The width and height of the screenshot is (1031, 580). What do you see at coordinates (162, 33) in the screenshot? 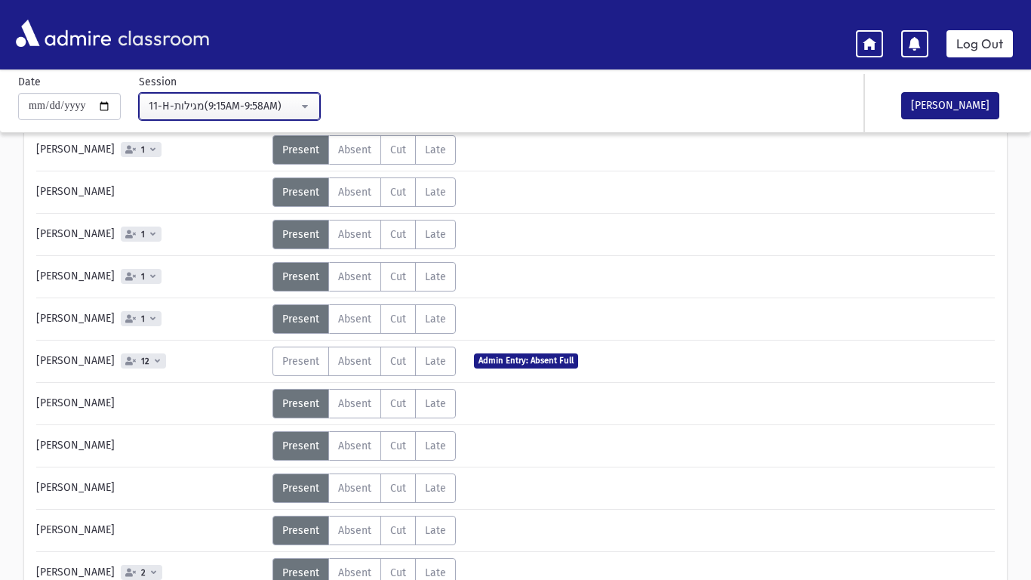
I see `span: classroom` at bounding box center [162, 33].